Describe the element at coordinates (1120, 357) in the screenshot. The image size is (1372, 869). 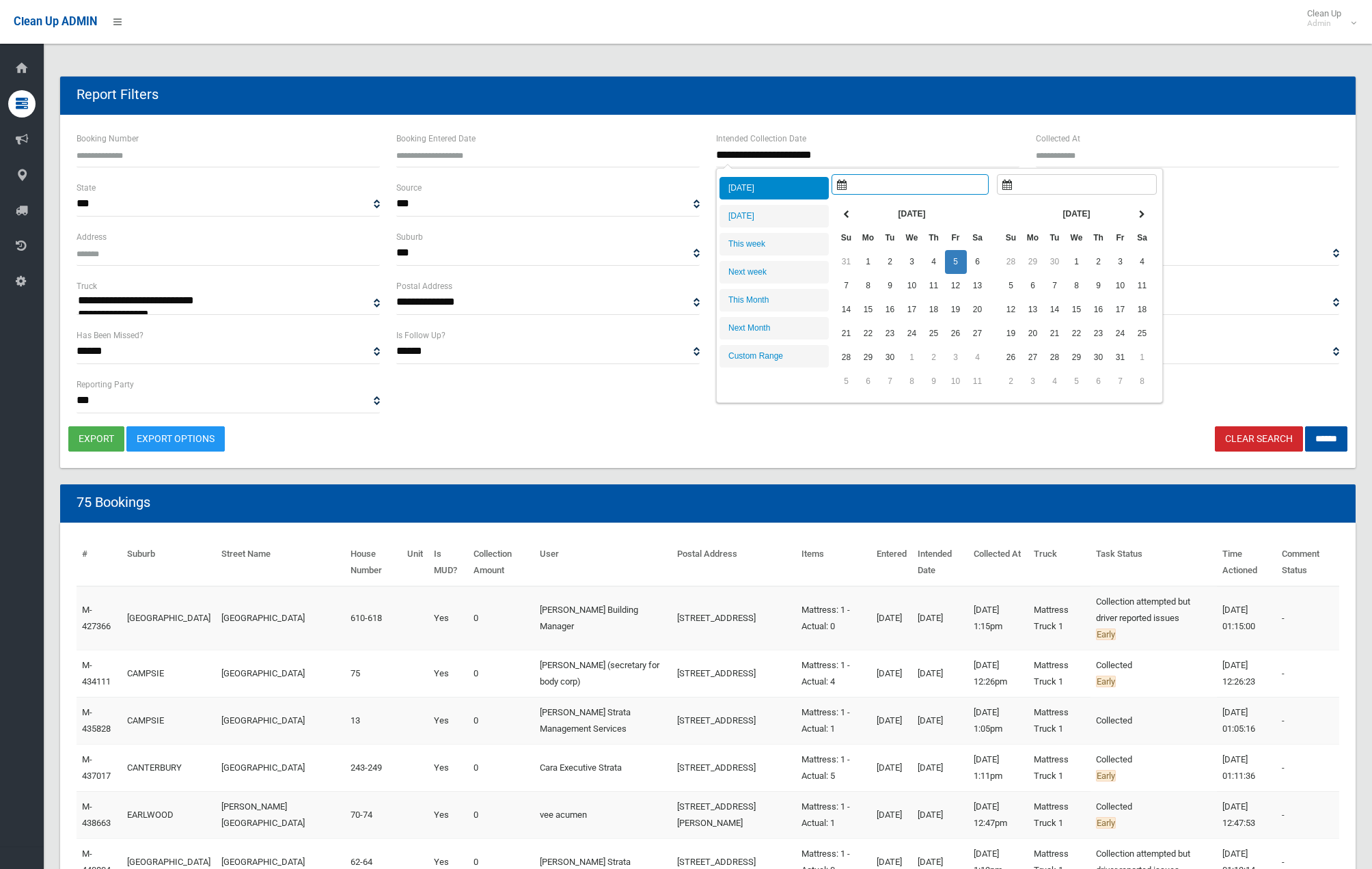
I see `td: 31` at that location.